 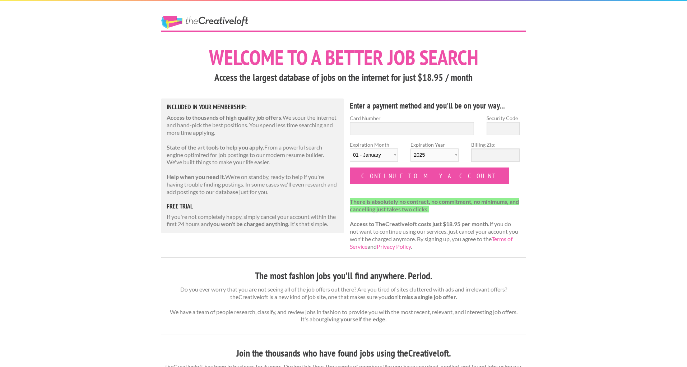 I want to click on strong: Help when you need it., so click(x=196, y=176).